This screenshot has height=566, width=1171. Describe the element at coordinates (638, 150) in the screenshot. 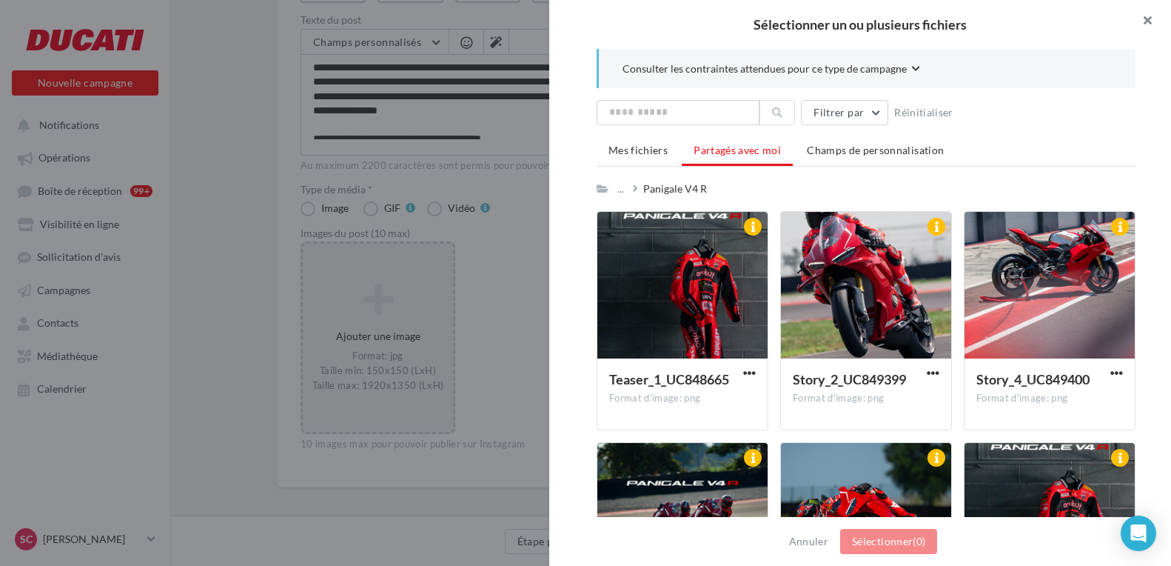

I see `span: Mes fichiers` at that location.